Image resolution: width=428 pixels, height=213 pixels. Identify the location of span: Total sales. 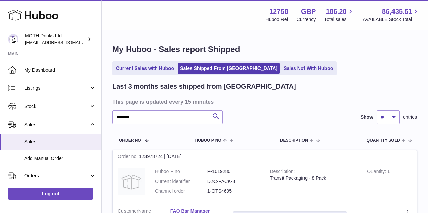
(339, 19).